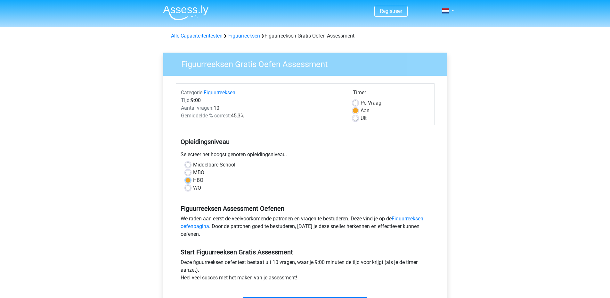 Image resolution: width=610 pixels, height=298 pixels. Describe the element at coordinates (305, 208) in the screenshot. I see `h5: Figuurreeksen Assessment Oefenen` at that location.